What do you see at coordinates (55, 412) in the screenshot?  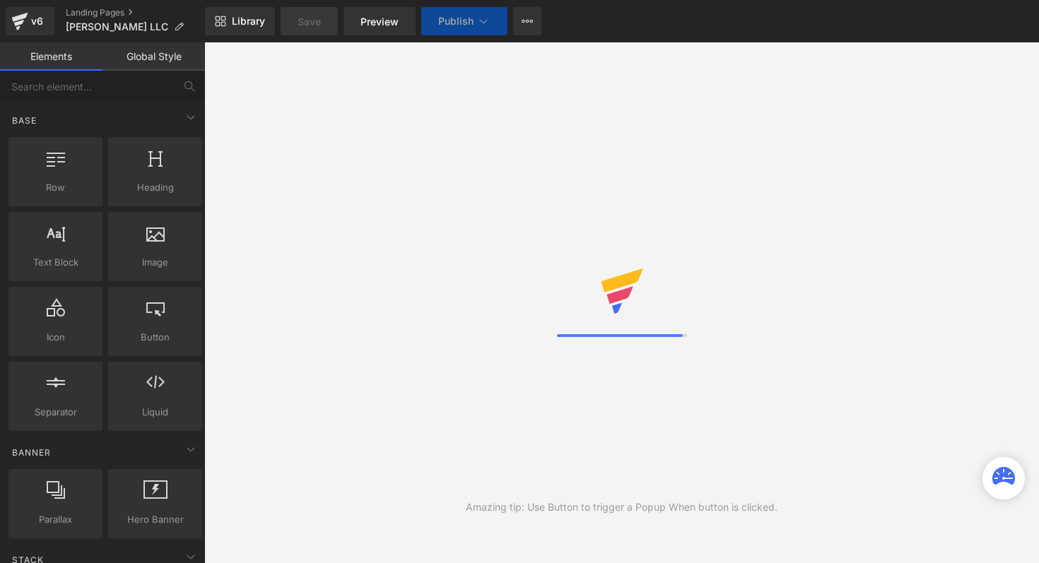 I see `span: Separator` at bounding box center [55, 412].